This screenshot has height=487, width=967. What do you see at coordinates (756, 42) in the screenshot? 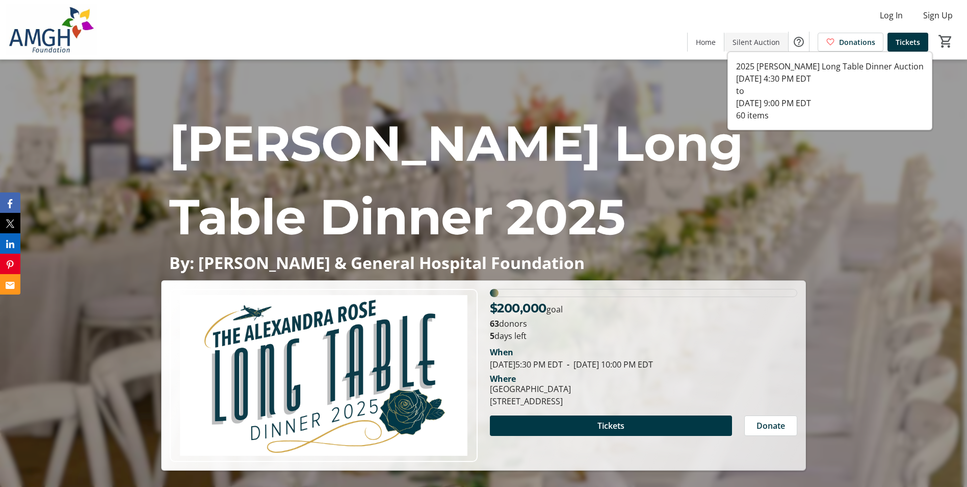
I see `a: Silent Auction` at bounding box center [756, 42].